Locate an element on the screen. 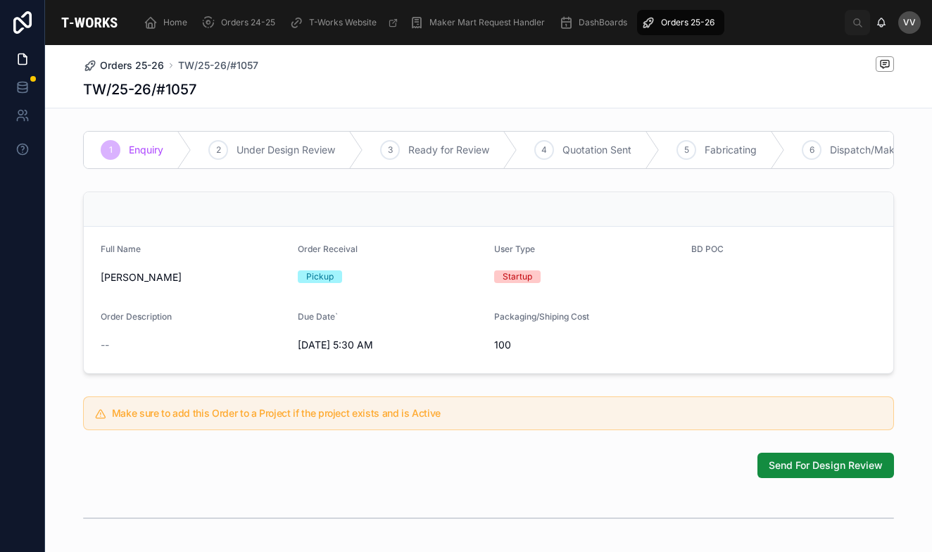  h1: TW/25-26/#1057 is located at coordinates (139, 89).